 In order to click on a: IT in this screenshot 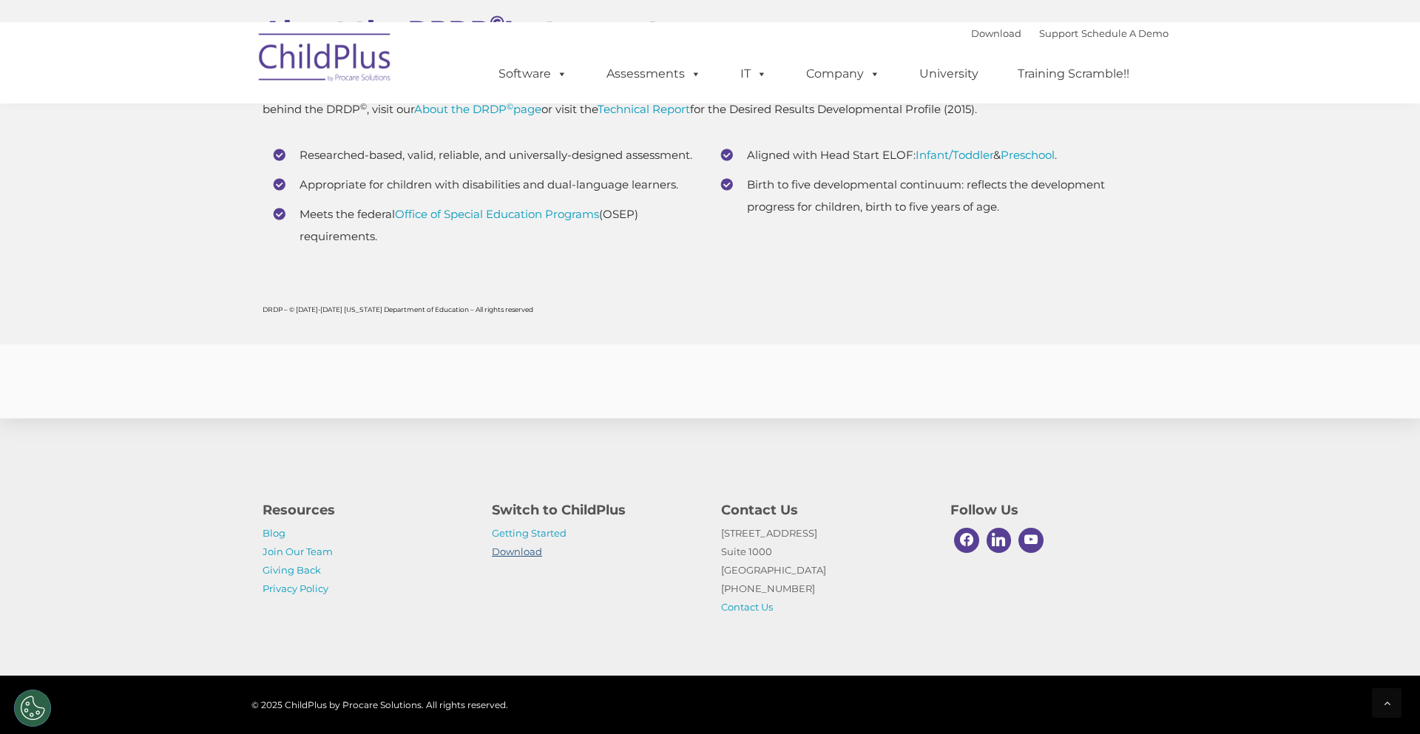, I will do `click(753, 74)`.